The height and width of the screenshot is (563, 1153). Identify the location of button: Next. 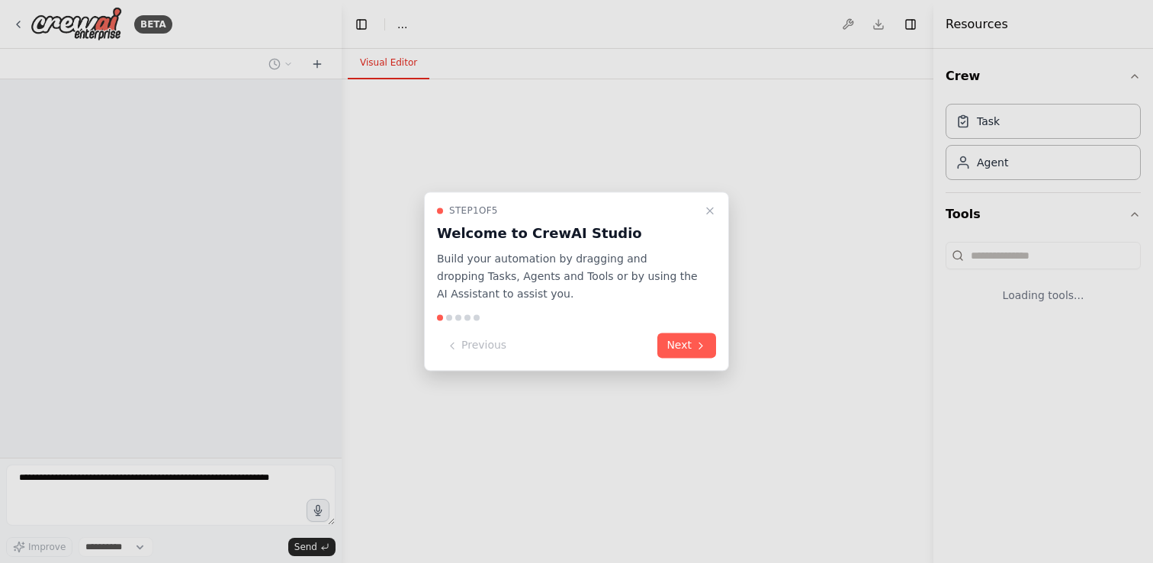
(686, 345).